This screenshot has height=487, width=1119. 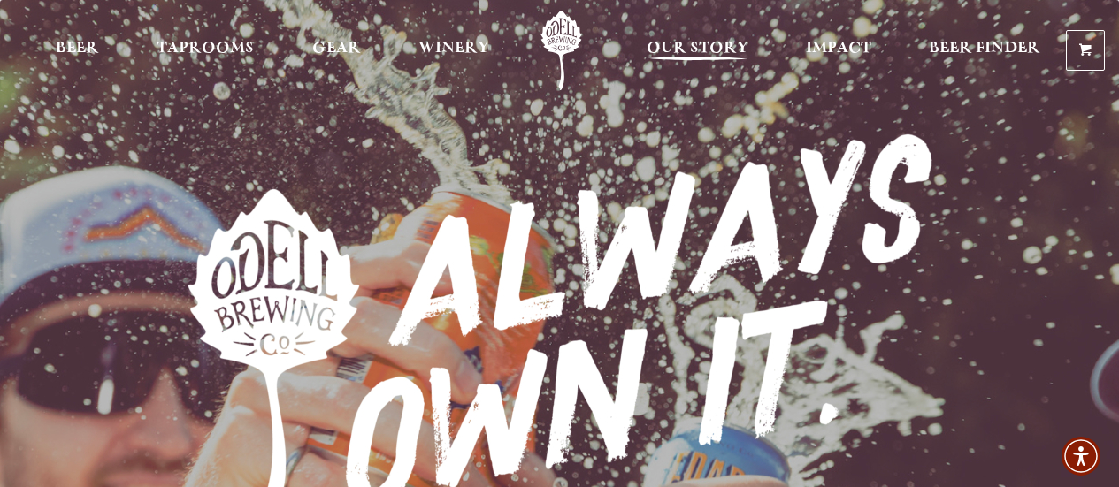 I want to click on a: Taprooms, so click(x=205, y=50).